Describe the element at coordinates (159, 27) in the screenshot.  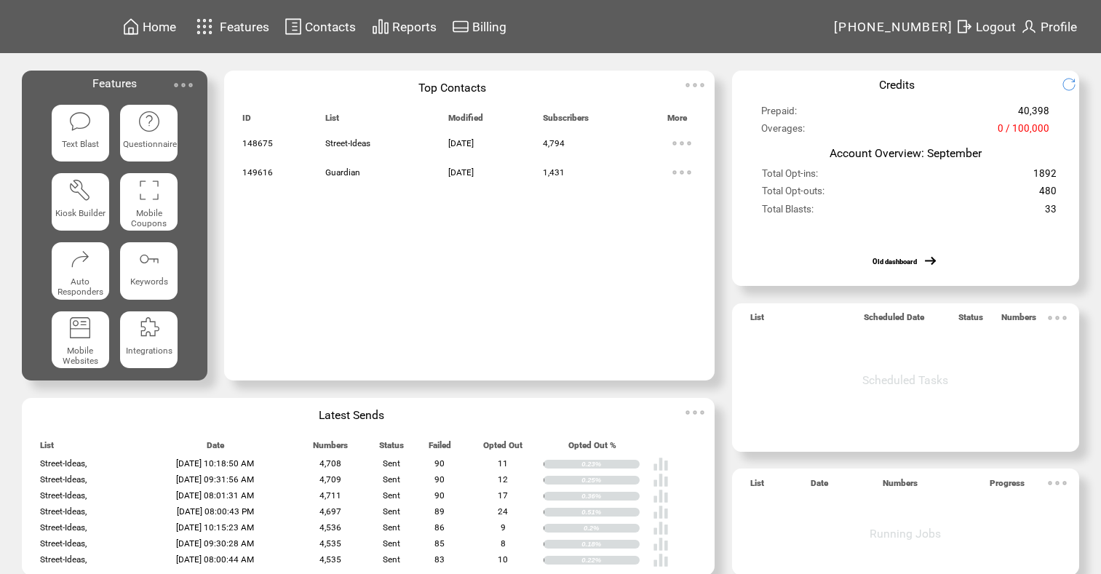
I see `span: Home` at that location.